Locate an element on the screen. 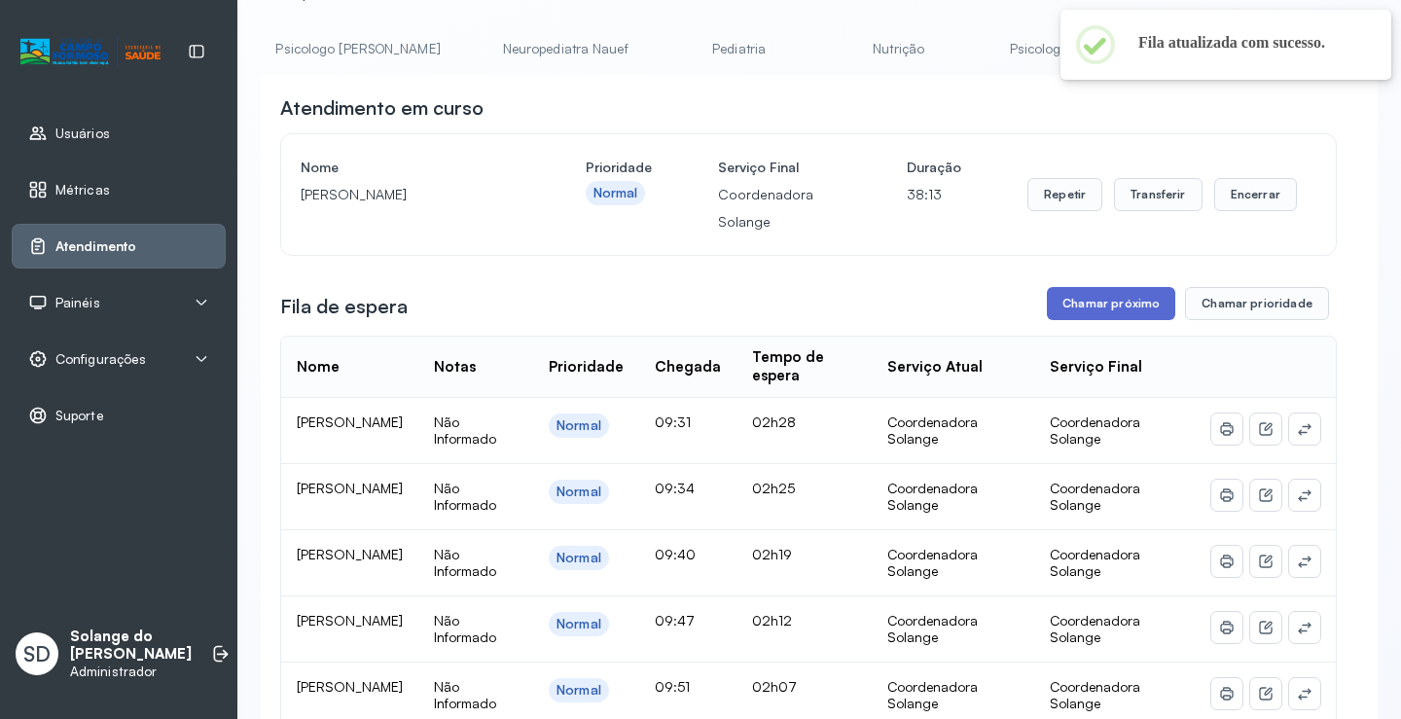 The width and height of the screenshot is (1401, 719). span: 02h12 is located at coordinates (771, 620).